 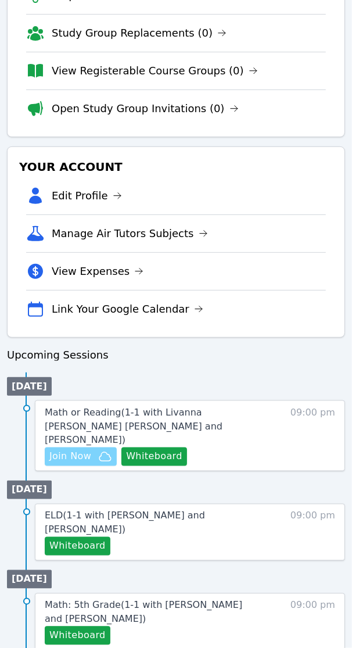 I want to click on button: Join Now, so click(x=81, y=457).